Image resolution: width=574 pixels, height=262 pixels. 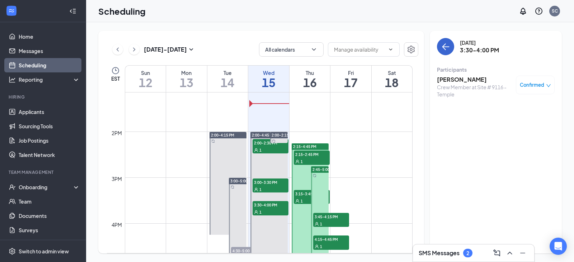 I want to click on span: 4:30-5:00 PM, so click(x=249, y=251).